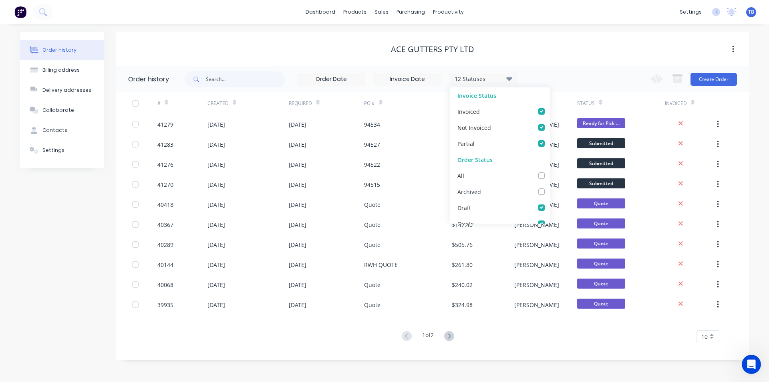  What do you see at coordinates (331, 79) in the screenshot?
I see `input: Order Date` at bounding box center [331, 79].